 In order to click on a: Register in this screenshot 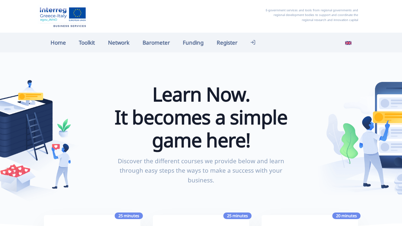, I will do `click(227, 42)`.